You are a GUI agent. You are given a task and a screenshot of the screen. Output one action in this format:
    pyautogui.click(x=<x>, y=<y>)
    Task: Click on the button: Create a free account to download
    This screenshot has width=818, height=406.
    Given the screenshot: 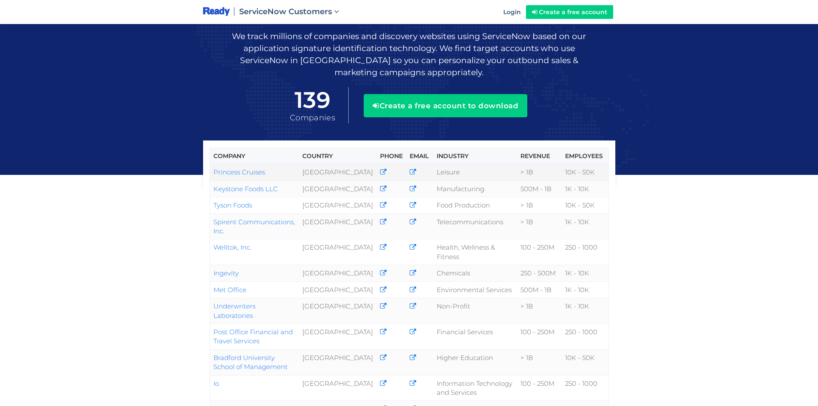 What is the action you would take?
    pyautogui.click(x=445, y=106)
    